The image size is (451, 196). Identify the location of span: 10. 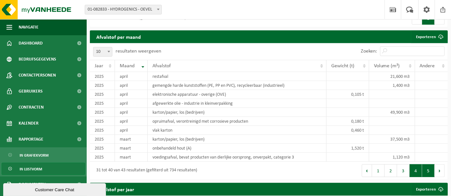
(103, 52).